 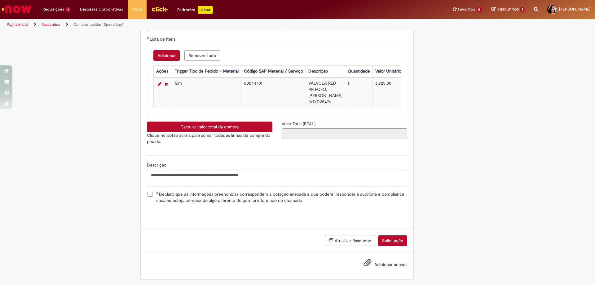 What do you see at coordinates (508, 9) in the screenshot?
I see `span: Rascunhos` at bounding box center [508, 9].